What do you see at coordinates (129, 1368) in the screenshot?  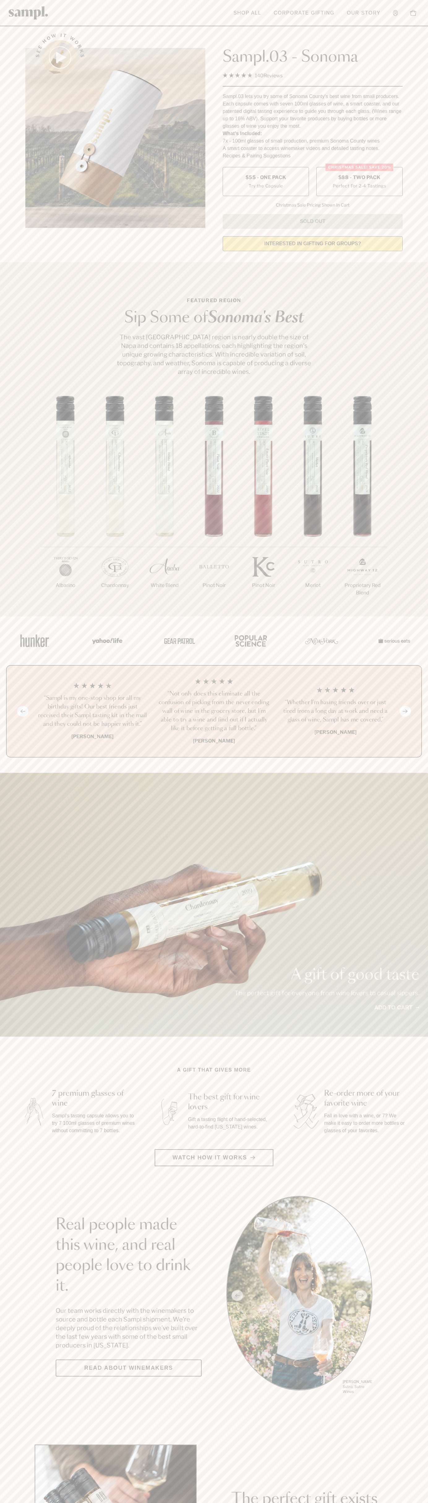 I see `a: Read about Winemakers` at bounding box center [129, 1368].